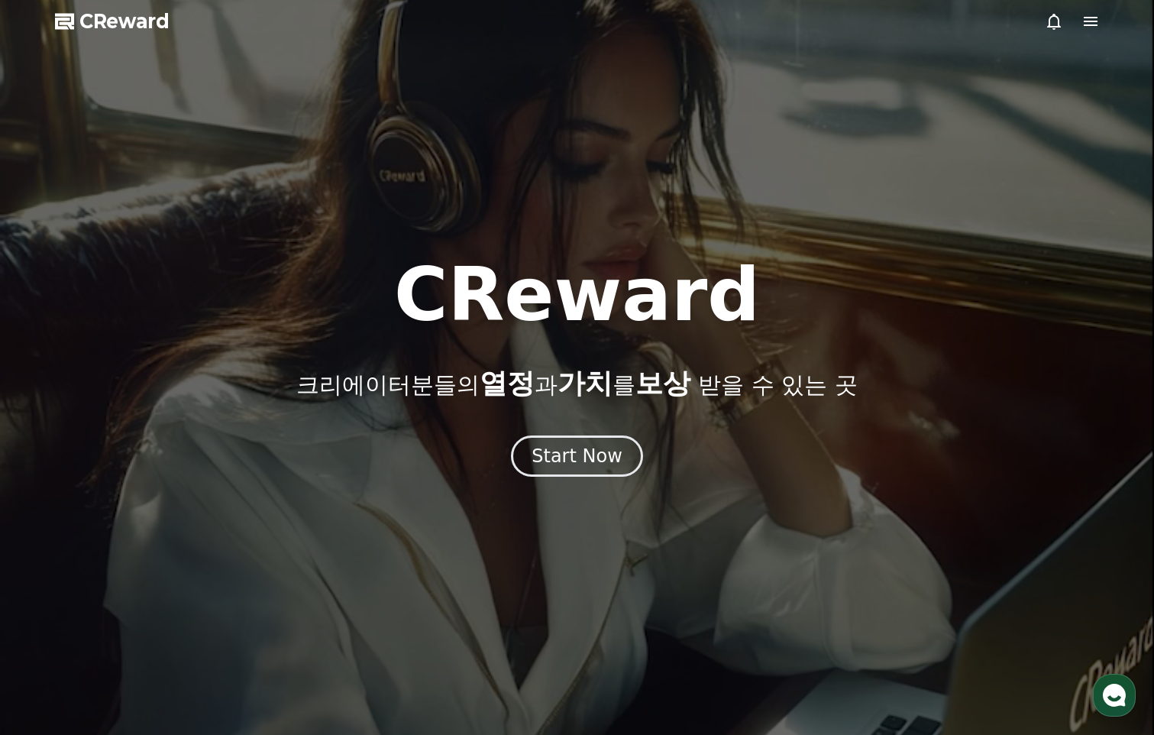 The image size is (1154, 735). What do you see at coordinates (577, 456) in the screenshot?
I see `button: Start Now` at bounding box center [577, 456].